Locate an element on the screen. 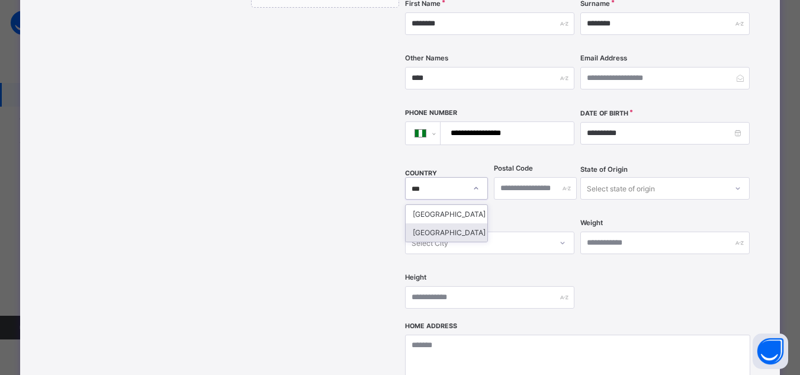 This screenshot has height=375, width=800. label: Weight is located at coordinates (592, 223).